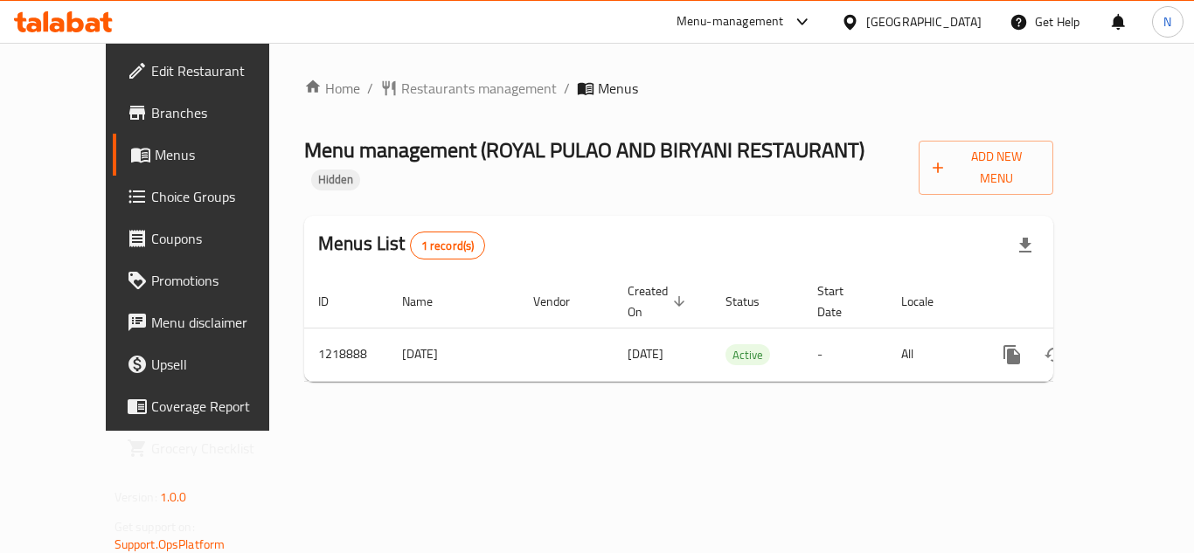  Describe the element at coordinates (209, 197) in the screenshot. I see `a: Choice Groups` at that location.